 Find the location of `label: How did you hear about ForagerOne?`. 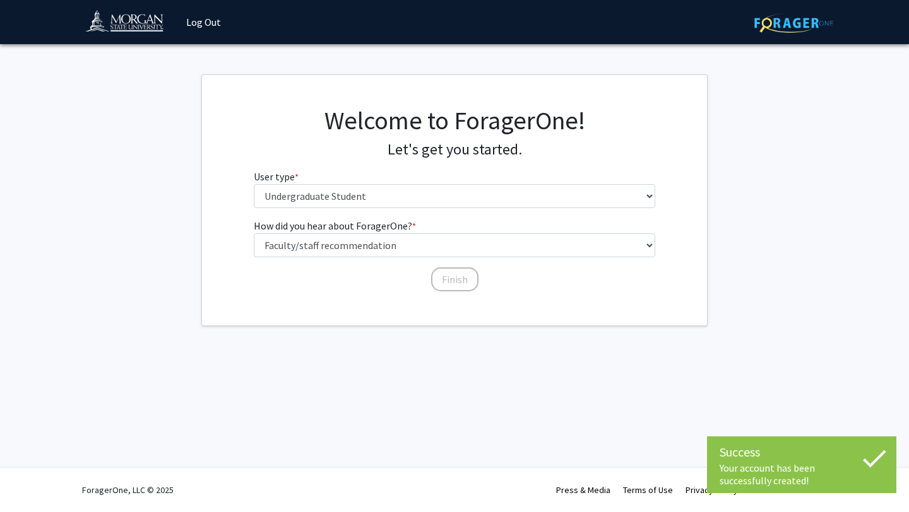

label: How did you hear about ForagerOne? is located at coordinates (335, 226).